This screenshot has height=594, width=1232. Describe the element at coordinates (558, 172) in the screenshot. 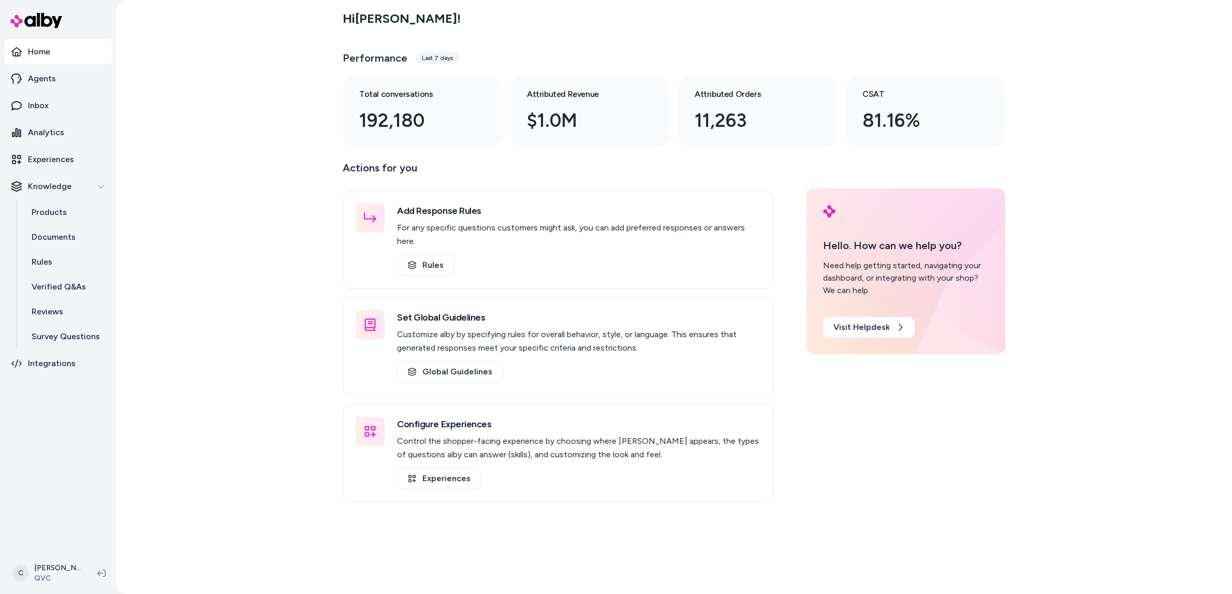

I see `p: Actions for you` at that location.